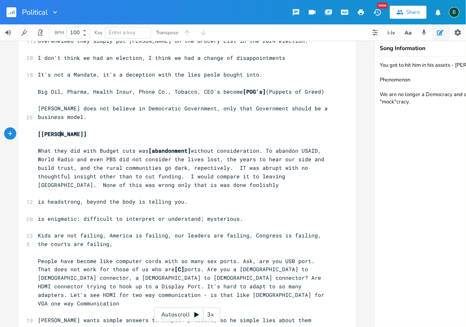  What do you see at coordinates (181, 92) in the screenshot?
I see `span: Big Oil, Pharma, Health Insur, Phone Co., Tobacco, CEO's become (Puppets of Greed)` at bounding box center [181, 92].